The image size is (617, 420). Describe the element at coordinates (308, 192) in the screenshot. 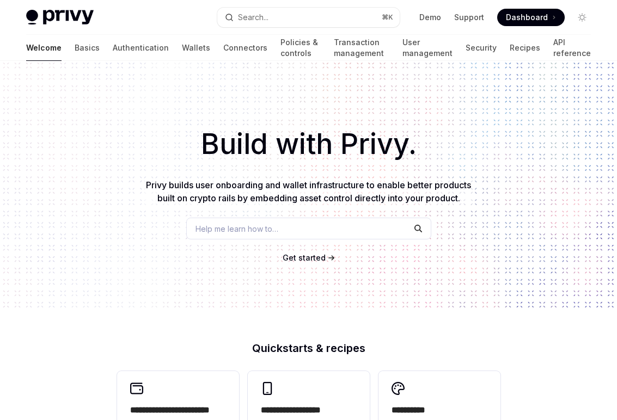

I see `span: Privy builds user onboarding and wallet infrastructure to enable better products built on crypto ...` at that location.